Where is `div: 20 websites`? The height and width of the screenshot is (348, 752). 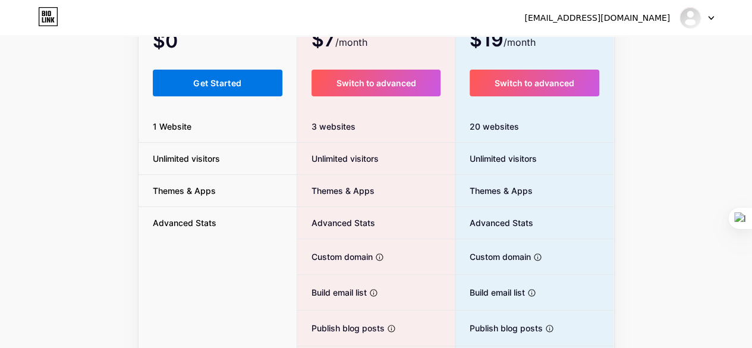
div: 20 websites is located at coordinates (535, 127).